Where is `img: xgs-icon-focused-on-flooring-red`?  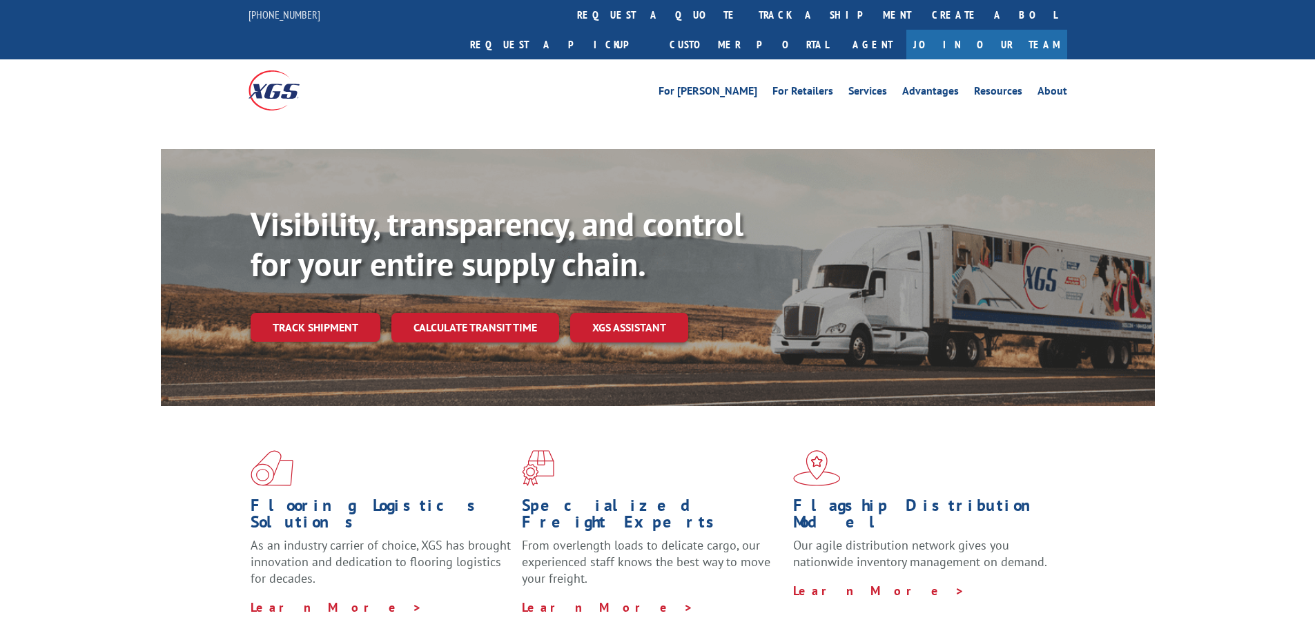
img: xgs-icon-focused-on-flooring-red is located at coordinates (538, 468).